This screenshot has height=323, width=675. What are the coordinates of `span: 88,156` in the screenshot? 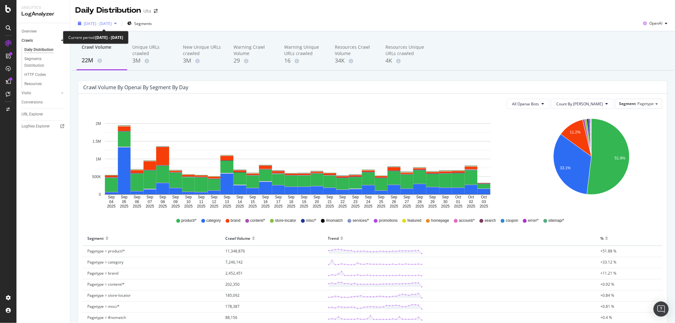 It's located at (231, 317).